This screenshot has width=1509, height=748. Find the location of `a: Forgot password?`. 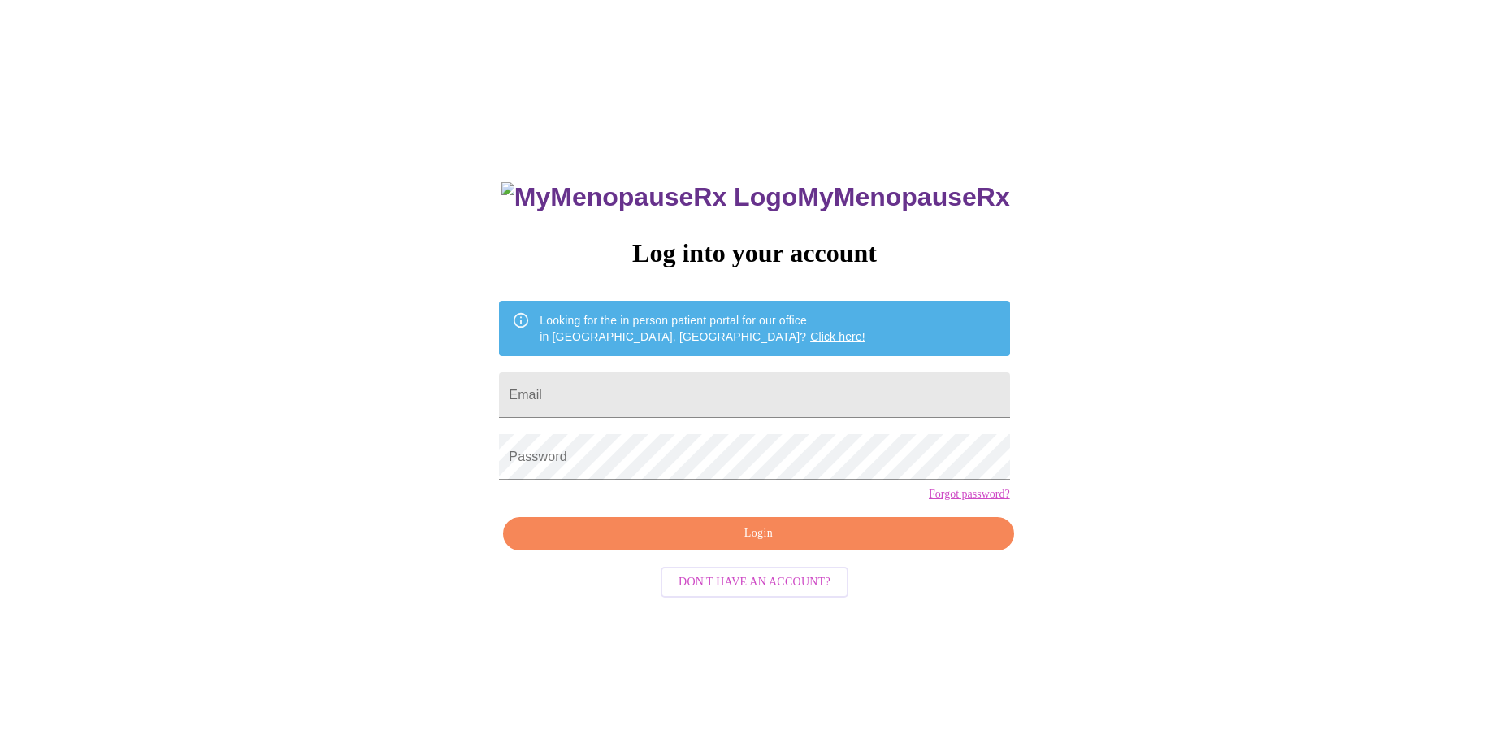

a: Forgot password? is located at coordinates (970, 494).